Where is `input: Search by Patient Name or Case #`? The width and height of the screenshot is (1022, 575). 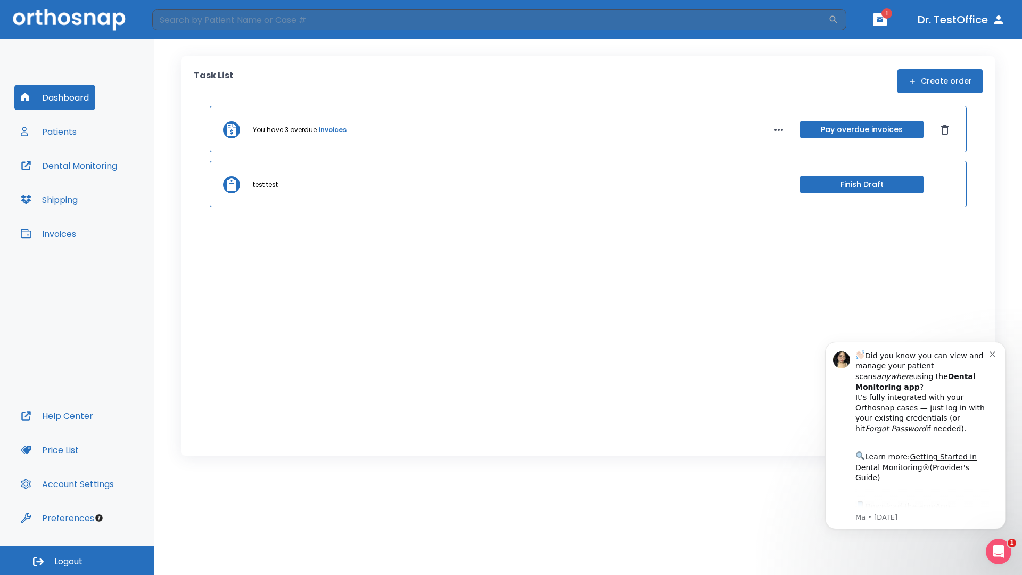 input: Search by Patient Name or Case # is located at coordinates (490, 20).